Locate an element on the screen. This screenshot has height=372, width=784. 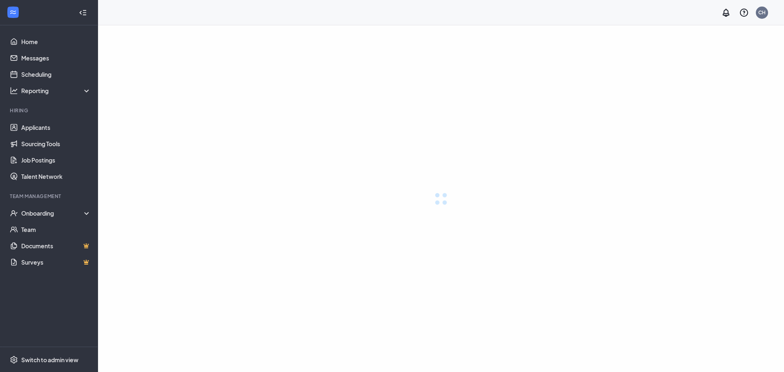
svg: Settings is located at coordinates (14, 360).